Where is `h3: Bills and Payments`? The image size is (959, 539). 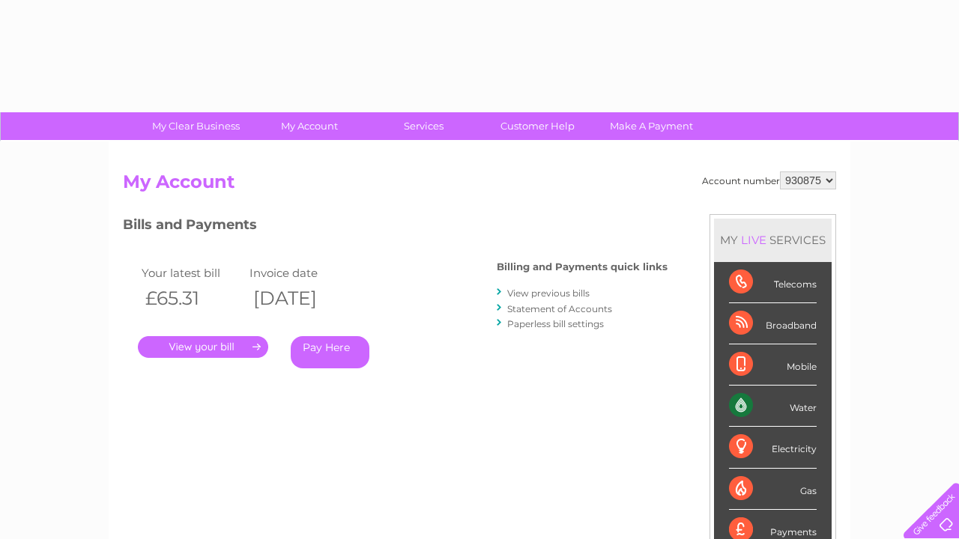
h3: Bills and Payments is located at coordinates (395, 227).